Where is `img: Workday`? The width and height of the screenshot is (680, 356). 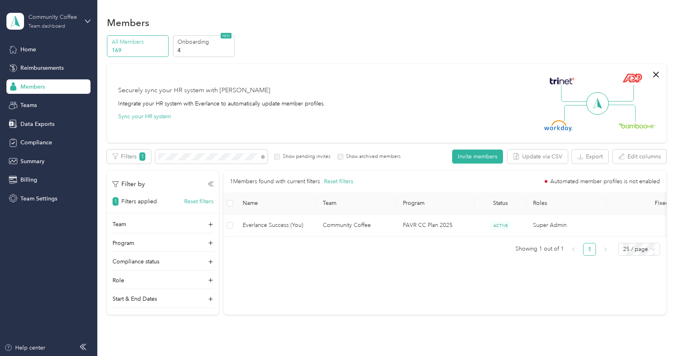 img: Workday is located at coordinates (558, 126).